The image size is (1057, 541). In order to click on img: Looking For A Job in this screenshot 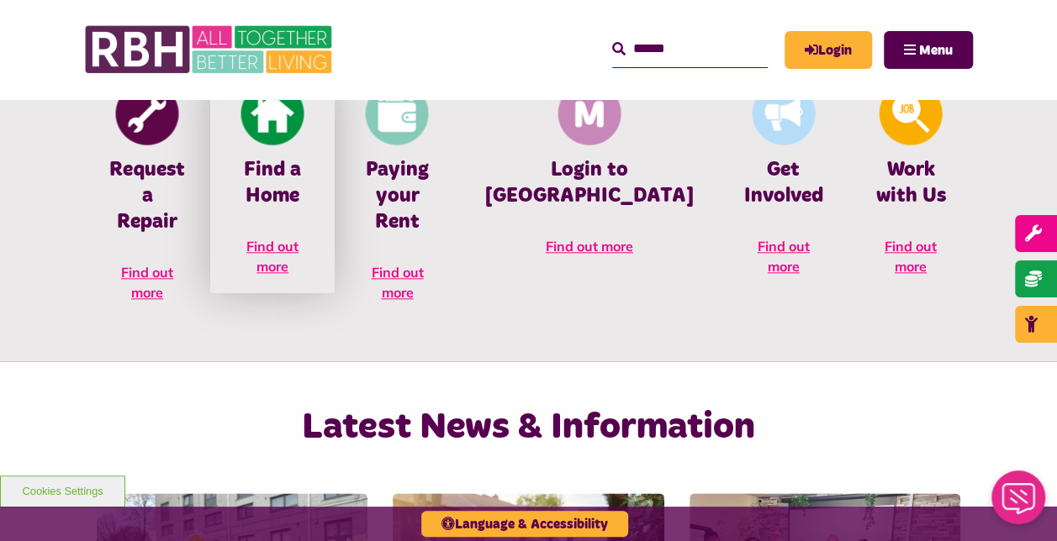, I will do `click(910, 113)`.